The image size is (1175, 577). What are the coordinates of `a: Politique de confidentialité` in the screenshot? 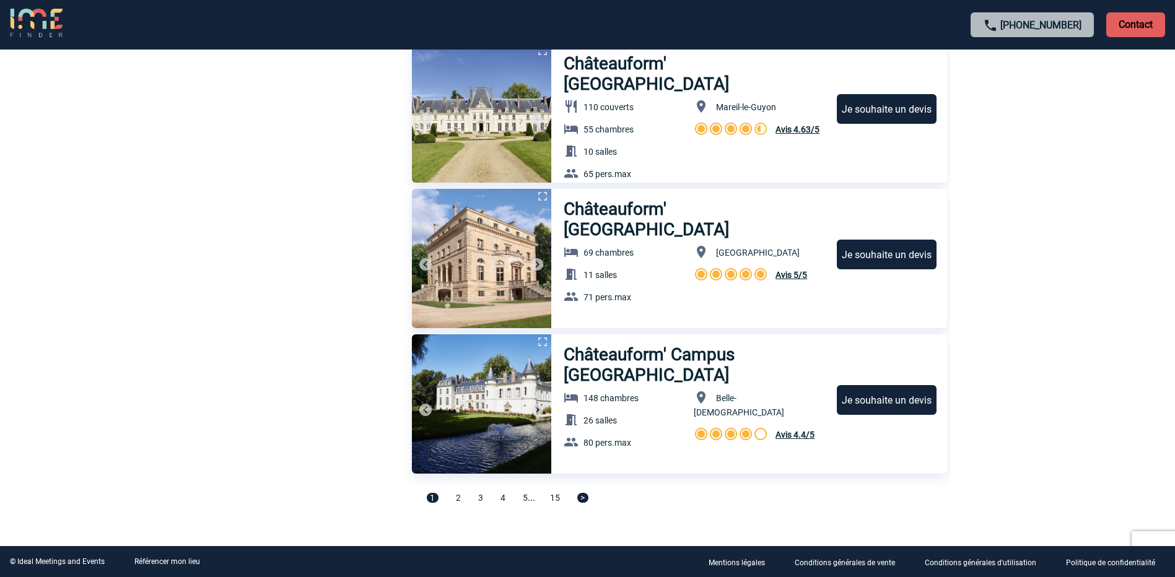 It's located at (1115, 562).